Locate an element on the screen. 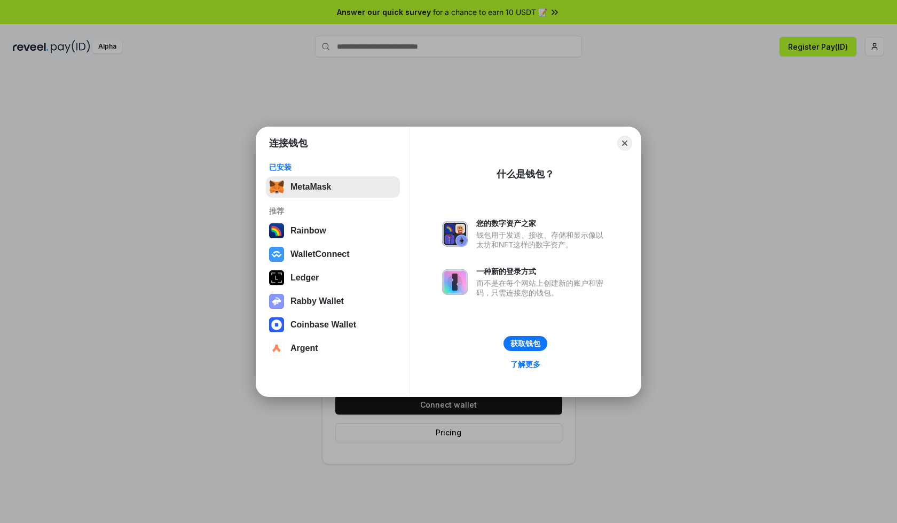 Image resolution: width=897 pixels, height=523 pixels. button: Close is located at coordinates (624, 143).